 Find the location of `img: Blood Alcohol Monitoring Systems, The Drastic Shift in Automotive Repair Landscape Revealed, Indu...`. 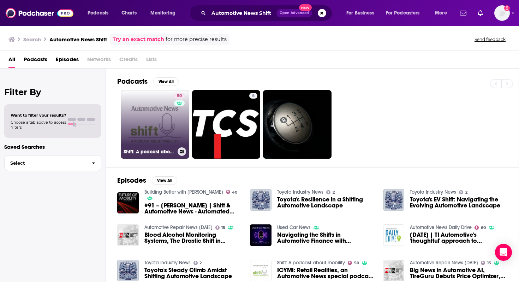

img: Blood Alcohol Monitoring Systems, The Drastic Shift in Automotive Repair Landscape Revealed, Indu... is located at coordinates (128, 235).